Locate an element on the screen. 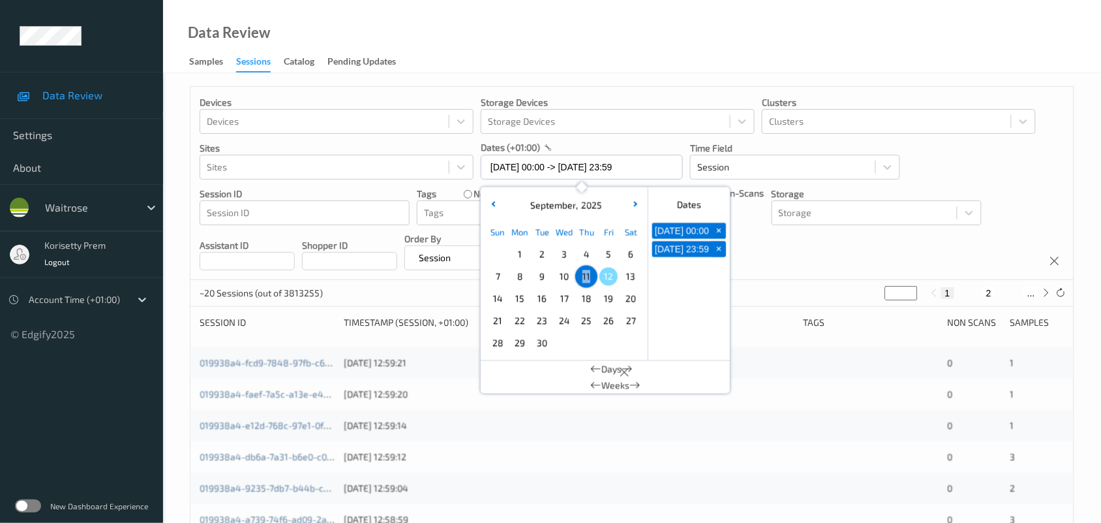 This screenshot has height=523, width=1101. div: Timestamp (Session, +01:00) is located at coordinates (425, 322).